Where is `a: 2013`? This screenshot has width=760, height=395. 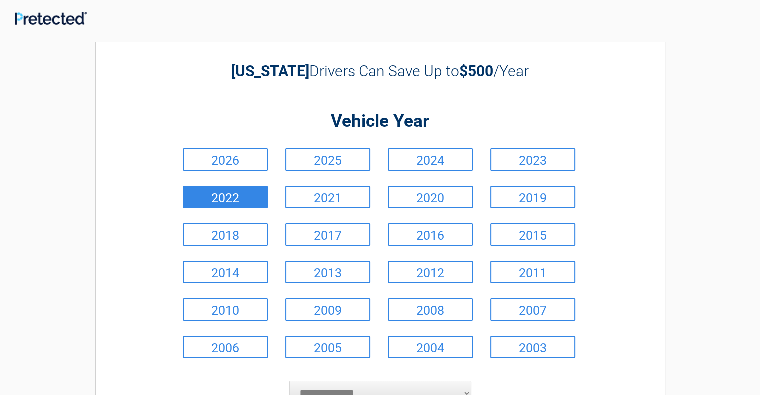 a: 2013 is located at coordinates (328, 272).